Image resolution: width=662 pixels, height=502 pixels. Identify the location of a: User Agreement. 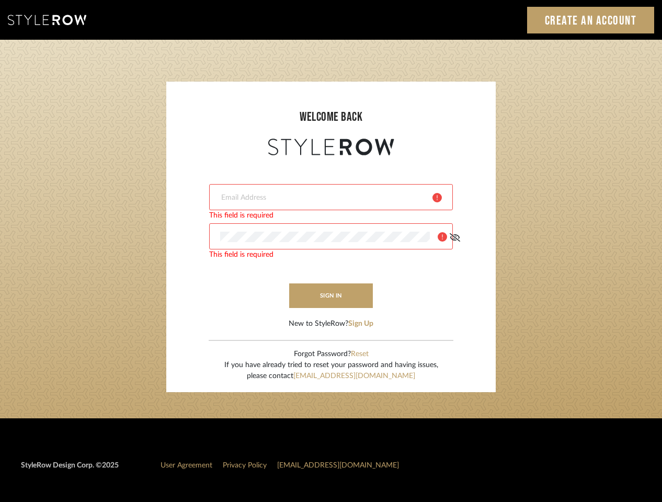
(186, 465).